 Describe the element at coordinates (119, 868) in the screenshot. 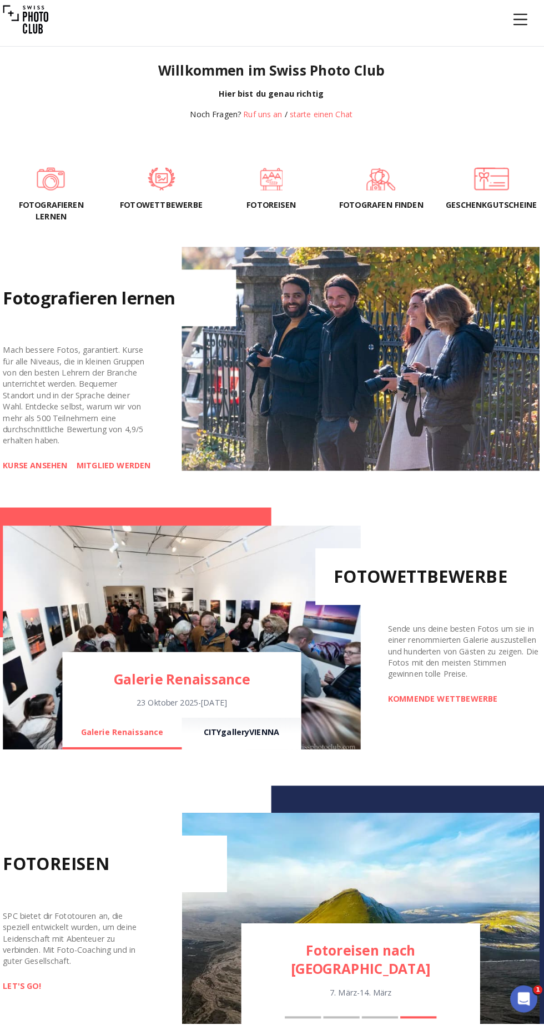

I see `h2: FOTOREISEN` at that location.